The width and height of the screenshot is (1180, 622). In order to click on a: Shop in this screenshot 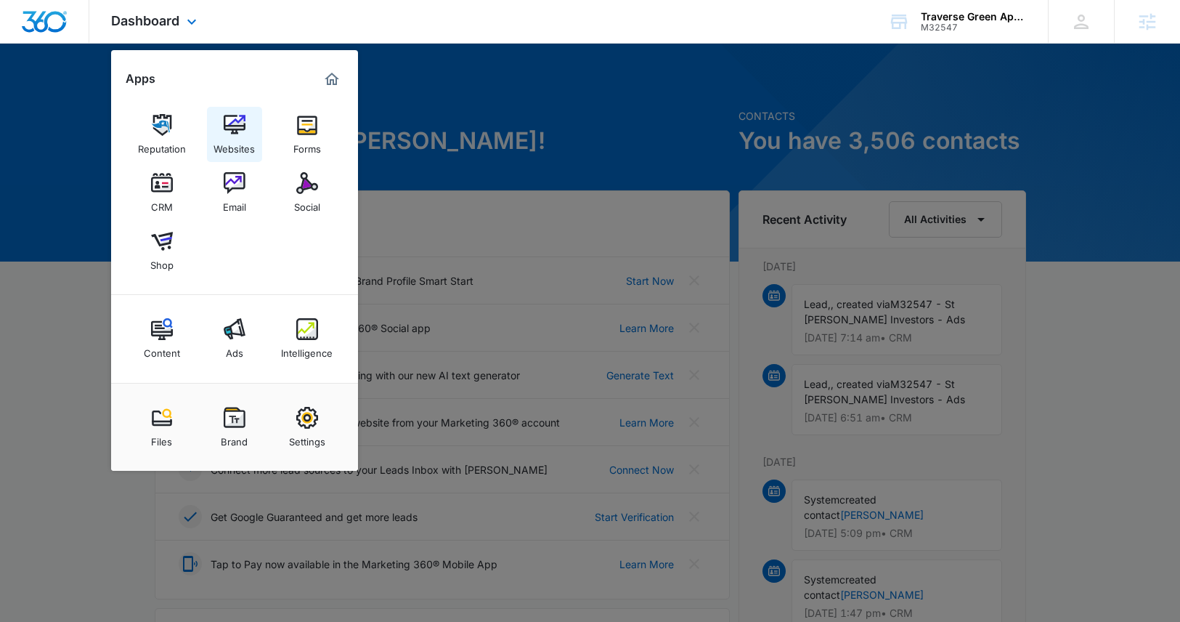, I will do `click(162, 251)`.